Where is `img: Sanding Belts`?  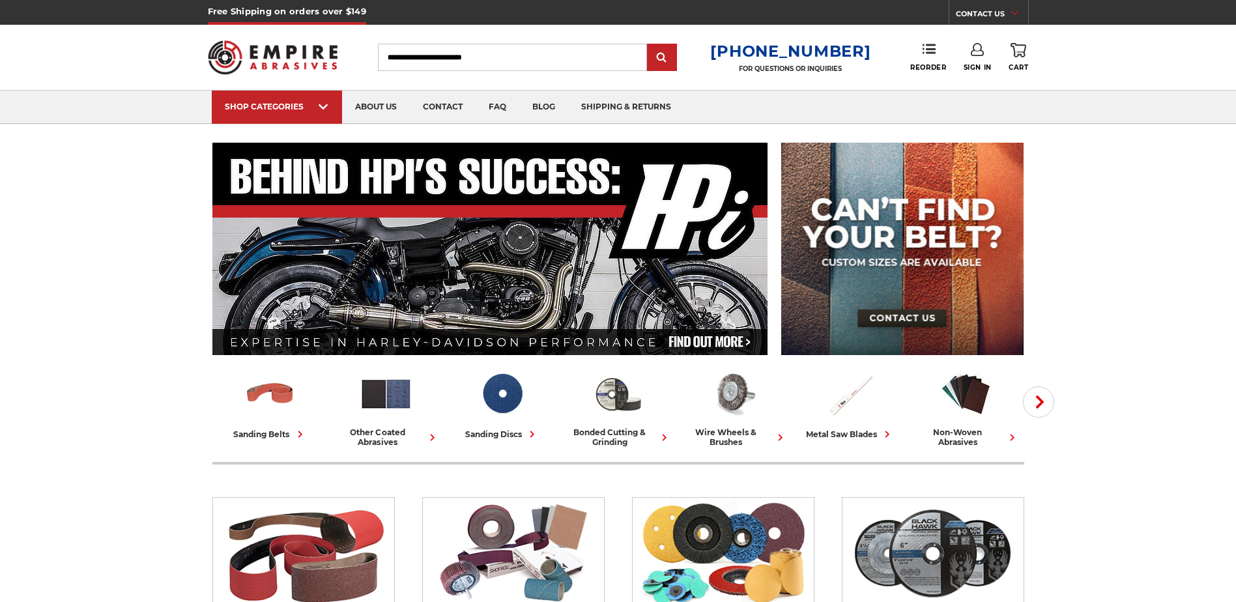 img: Sanding Belts is located at coordinates (270, 394).